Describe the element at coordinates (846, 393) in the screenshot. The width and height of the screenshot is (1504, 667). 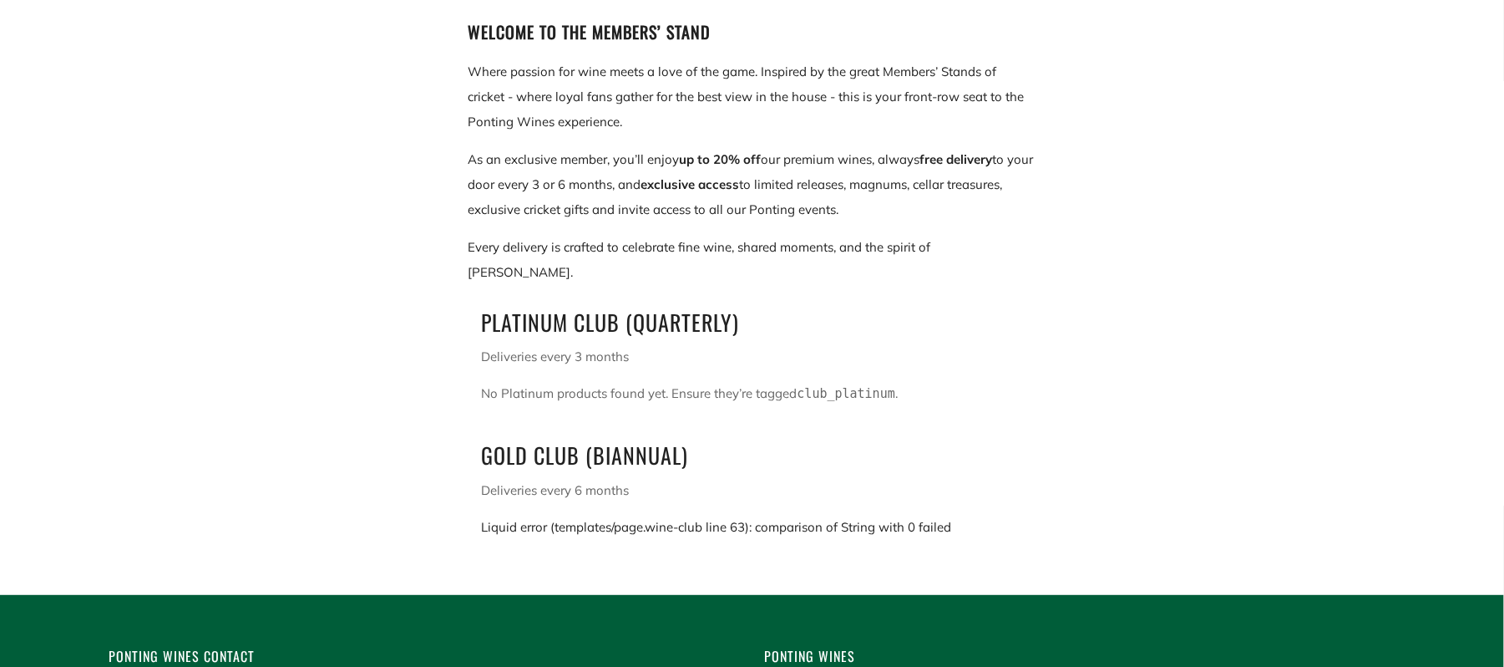
I see `code: club_platinum` at that location.